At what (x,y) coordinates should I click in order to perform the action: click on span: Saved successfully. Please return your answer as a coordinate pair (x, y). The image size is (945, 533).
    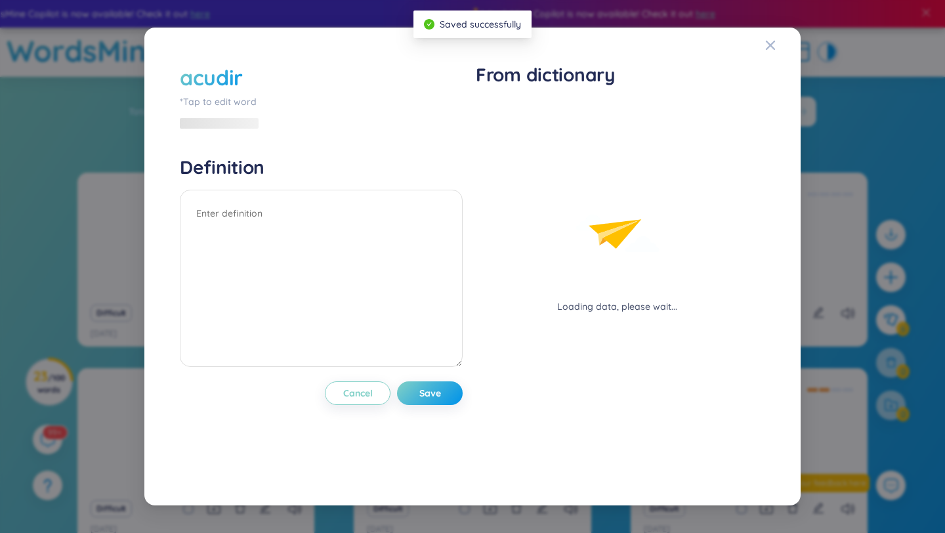
    Looking at the image, I should click on (480, 24).